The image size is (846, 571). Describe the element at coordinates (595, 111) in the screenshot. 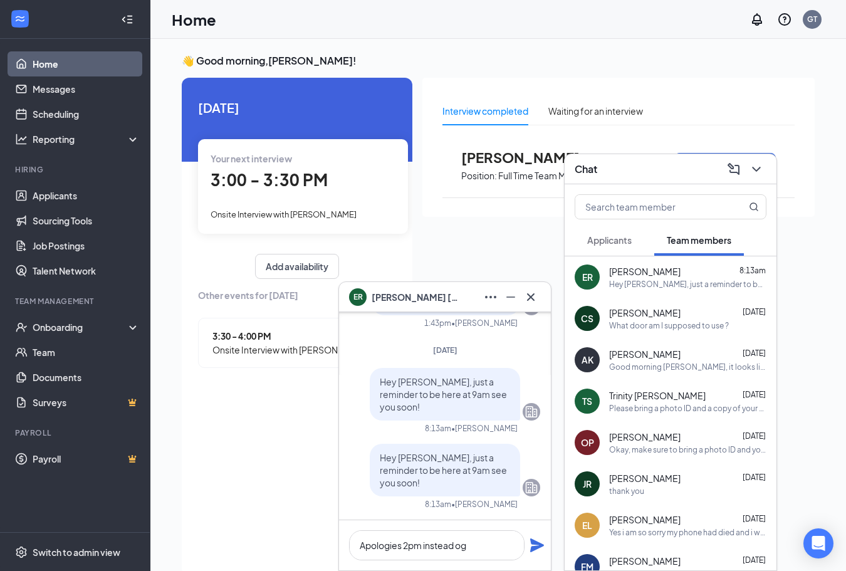

I see `div: Waiting for an interview` at that location.